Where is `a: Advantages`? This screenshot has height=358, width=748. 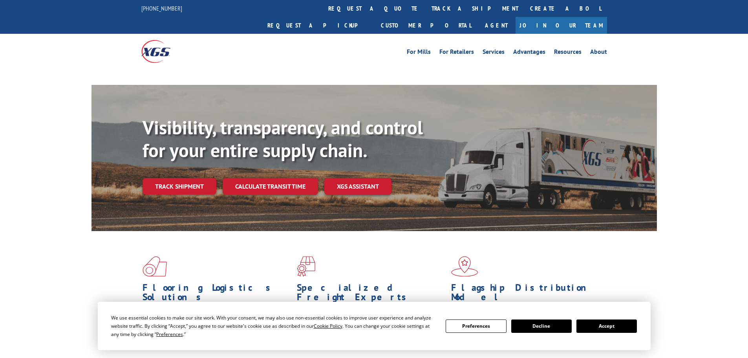 a: Advantages is located at coordinates (529, 53).